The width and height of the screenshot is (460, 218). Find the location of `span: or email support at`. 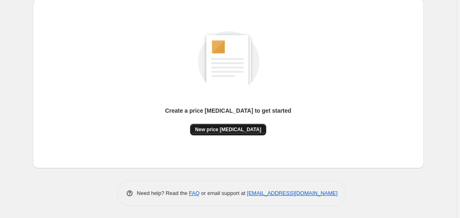

span: or email support at is located at coordinates (223, 193).